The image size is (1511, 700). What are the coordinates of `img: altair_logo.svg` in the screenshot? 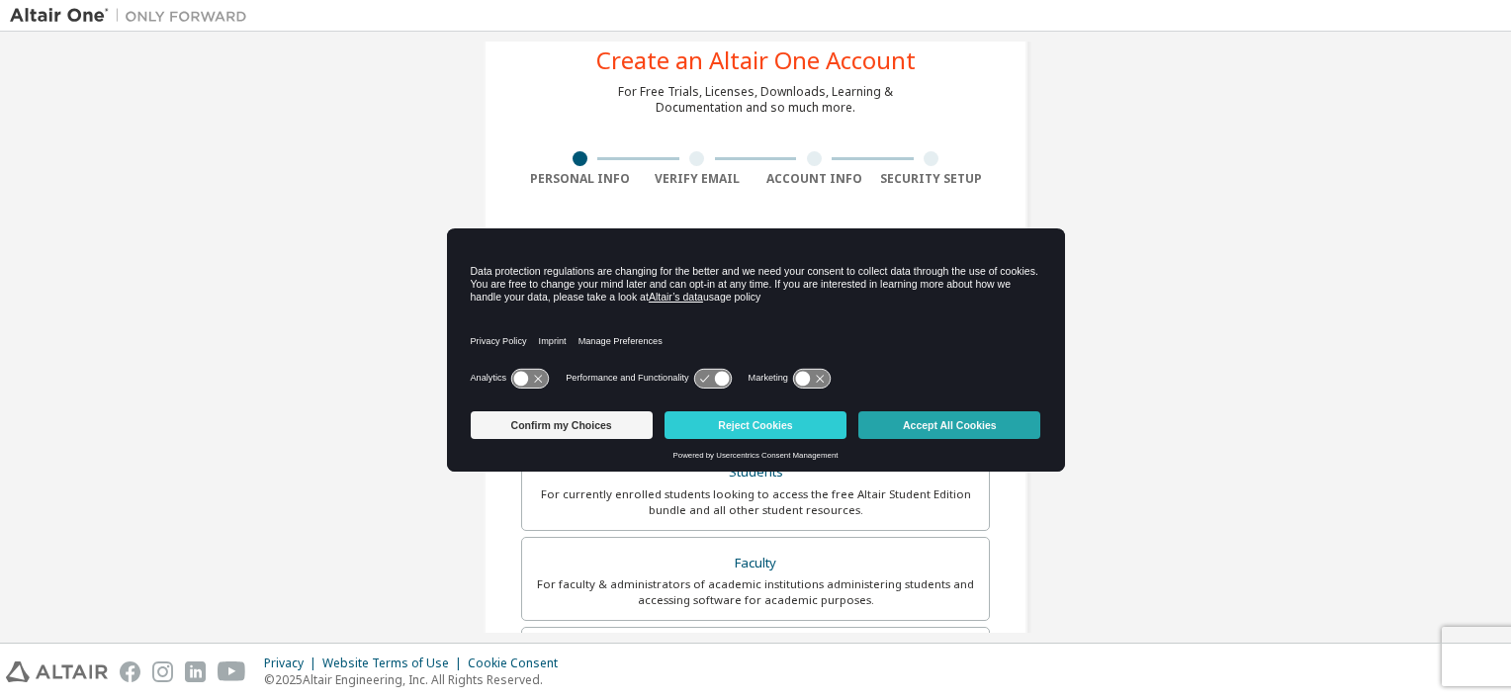 It's located at (56, 672).